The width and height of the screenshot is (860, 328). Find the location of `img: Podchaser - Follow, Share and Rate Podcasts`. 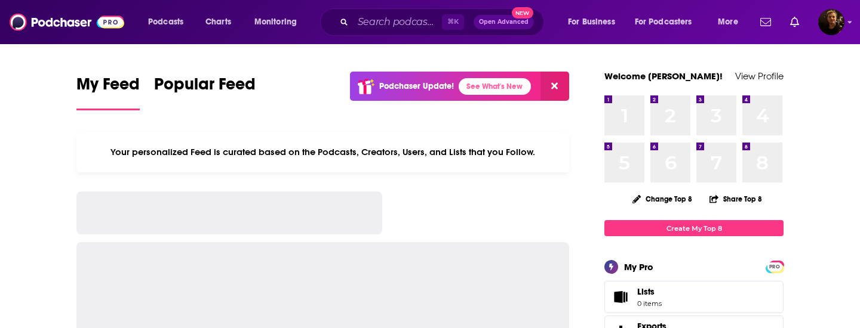

img: Podchaser - Follow, Share and Rate Podcasts is located at coordinates (67, 22).